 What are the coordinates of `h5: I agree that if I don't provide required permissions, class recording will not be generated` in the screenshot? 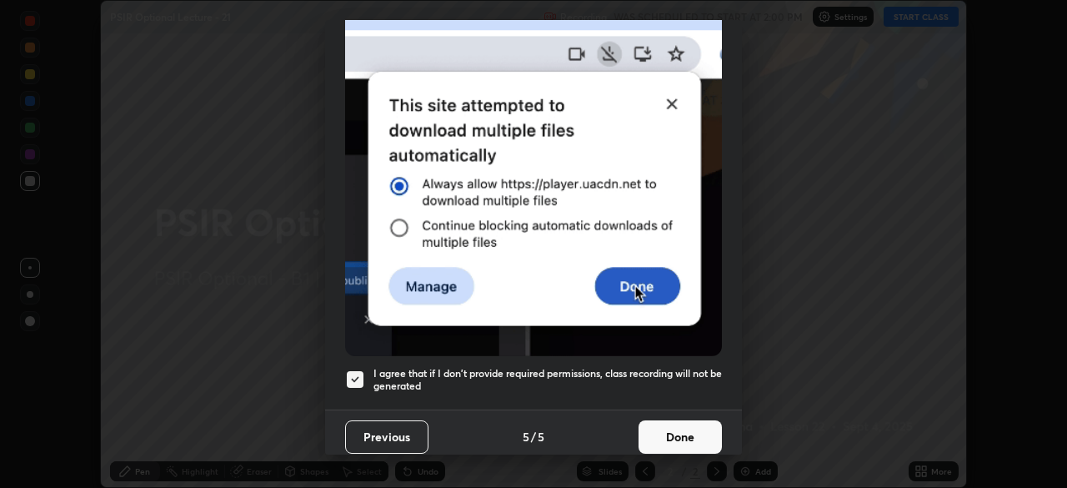 It's located at (548, 379).